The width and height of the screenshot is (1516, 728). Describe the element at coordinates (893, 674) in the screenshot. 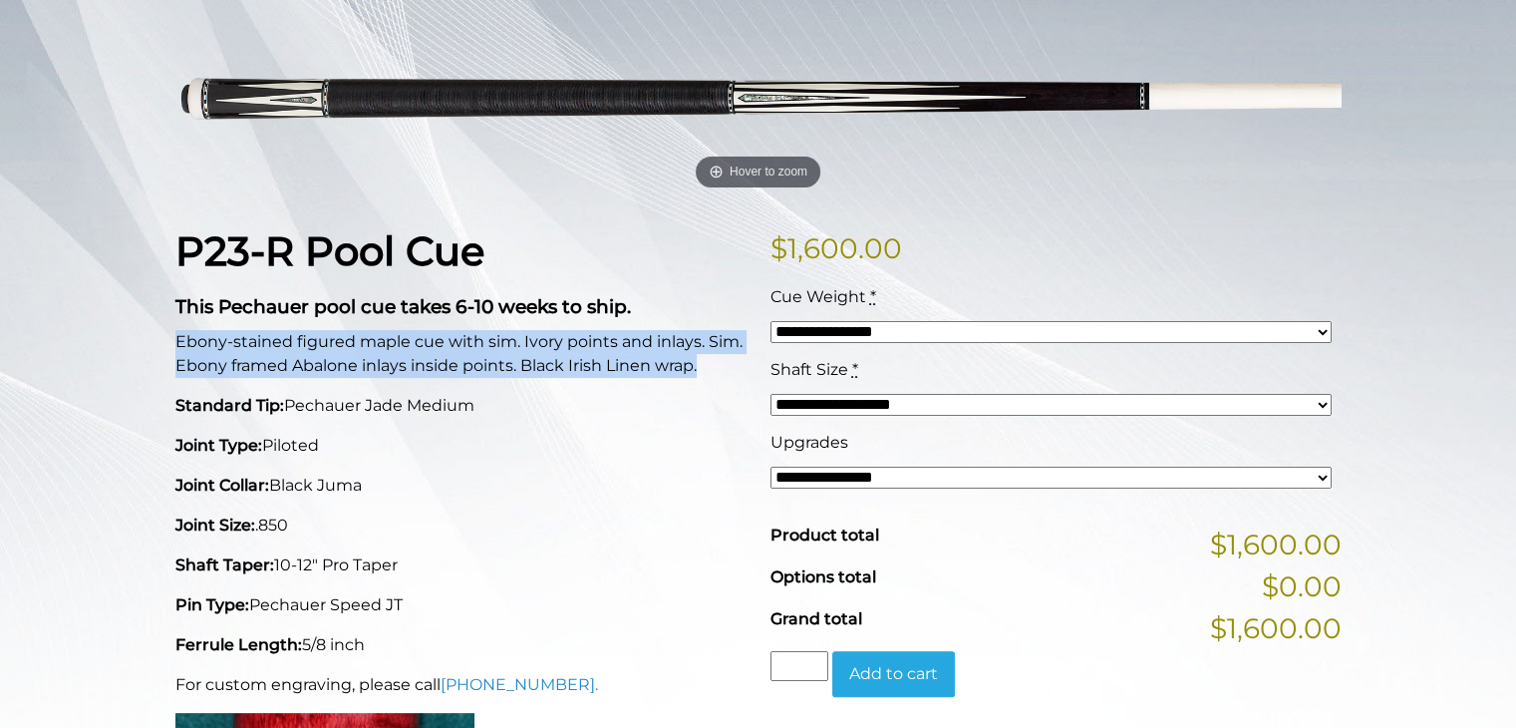

I see `button: Add to cart` at that location.